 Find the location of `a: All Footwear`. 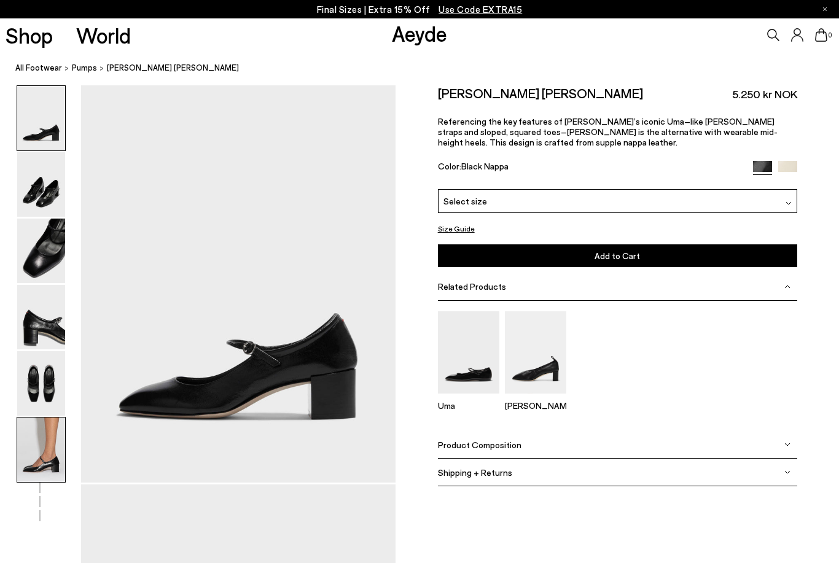

a: All Footwear is located at coordinates (39, 68).